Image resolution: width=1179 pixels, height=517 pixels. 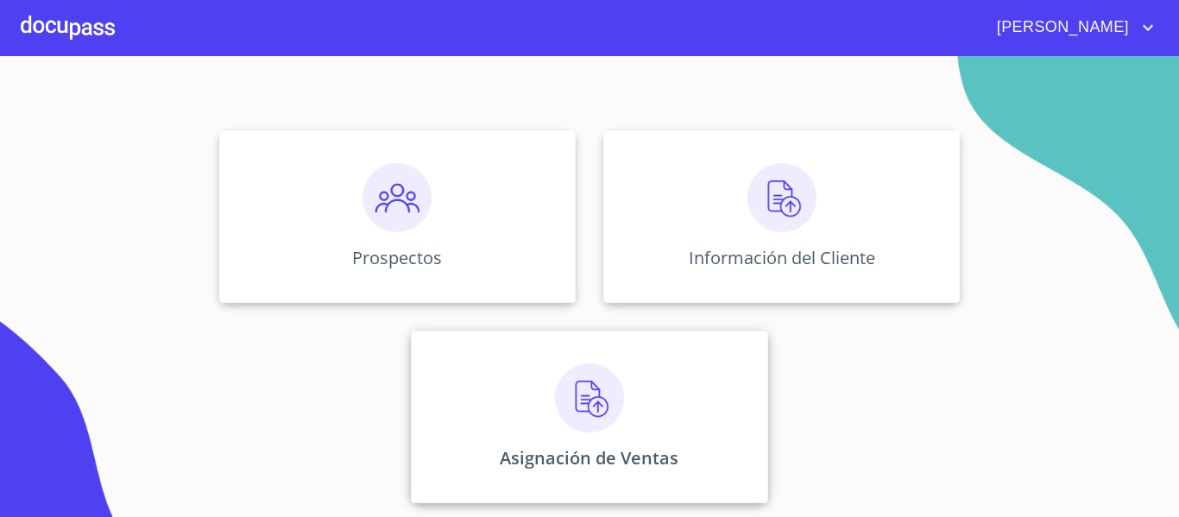 I want to click on button: account of current user, so click(x=1071, y=28).